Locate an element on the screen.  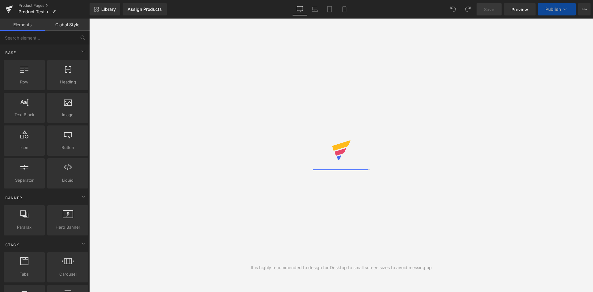
span: Preview is located at coordinates (519, 9).